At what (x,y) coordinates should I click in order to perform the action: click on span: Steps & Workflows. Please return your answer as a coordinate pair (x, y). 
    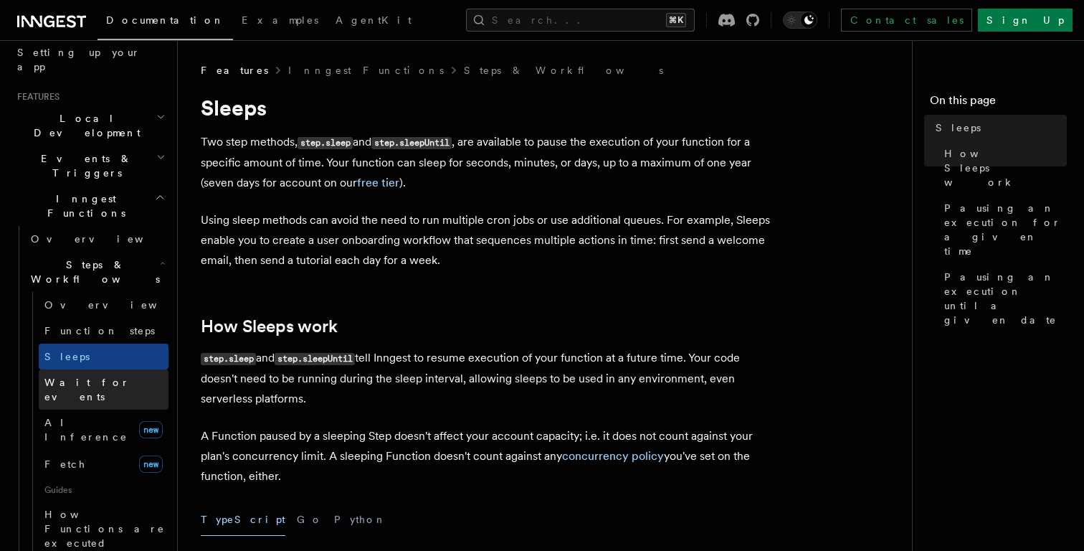
    Looking at the image, I should click on (92, 272).